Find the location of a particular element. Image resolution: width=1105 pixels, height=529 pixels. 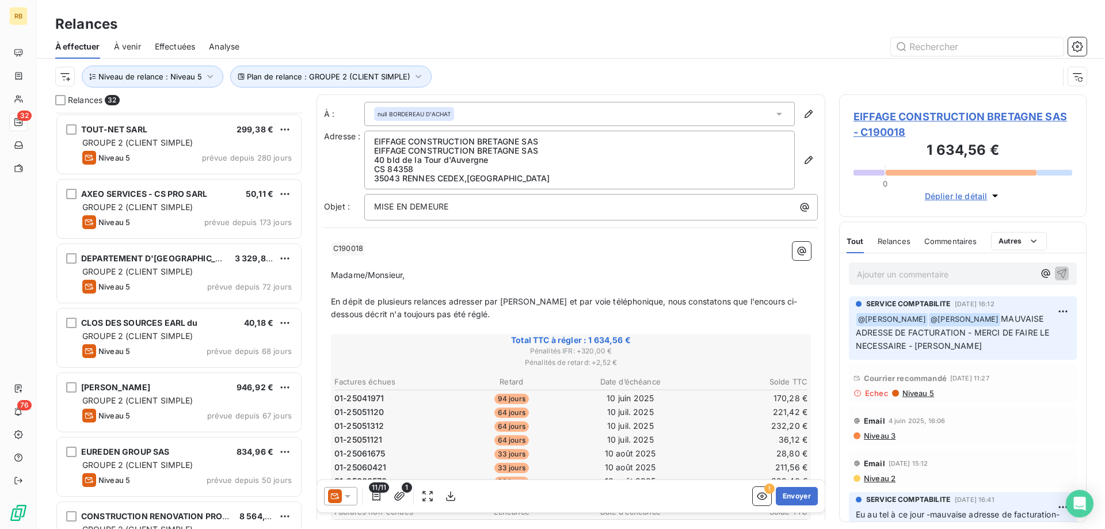

input: Rechercher is located at coordinates (977, 47).